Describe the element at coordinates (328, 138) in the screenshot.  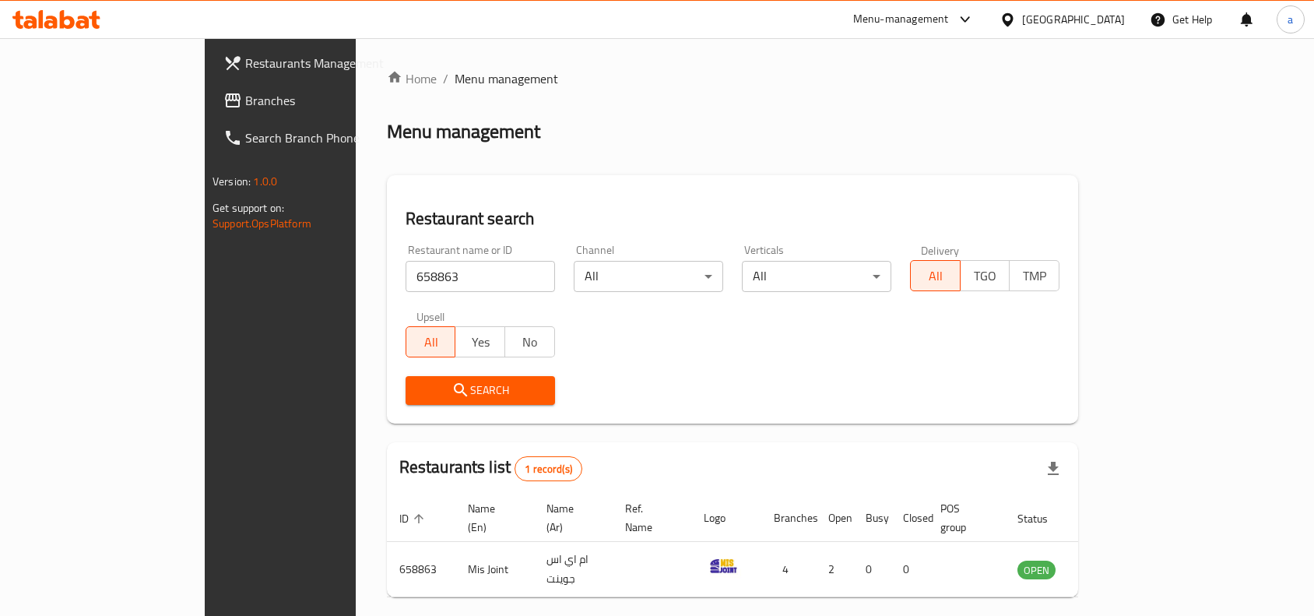
I see `span: Search Branch Phone` at that location.